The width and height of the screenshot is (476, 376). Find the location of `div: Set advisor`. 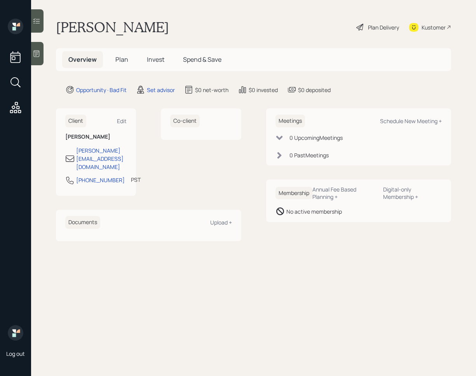

div: Set advisor is located at coordinates (161, 90).